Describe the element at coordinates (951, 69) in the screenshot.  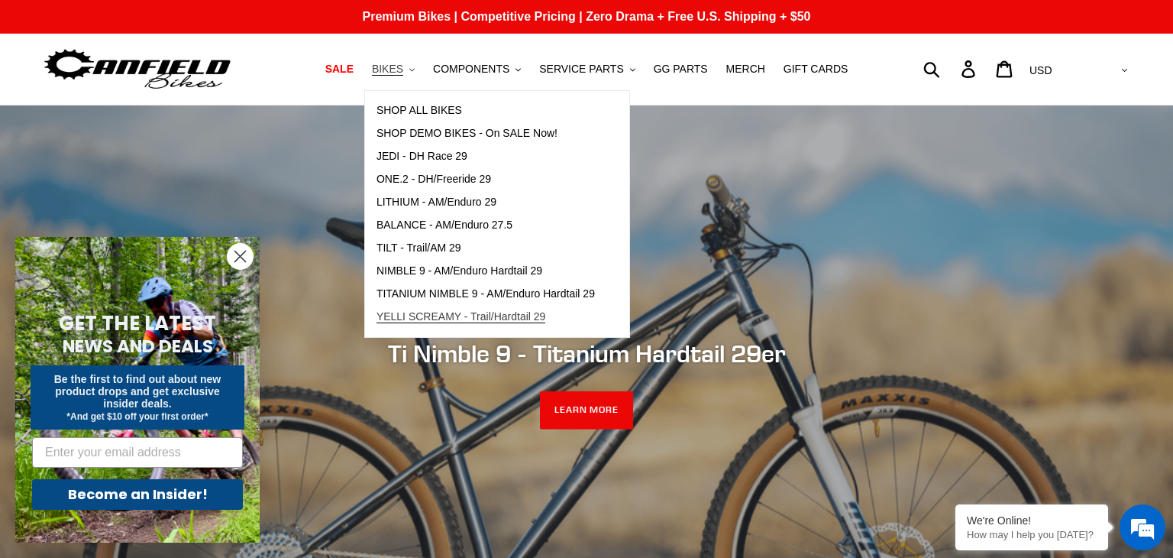
I see `input: Search` at that location.